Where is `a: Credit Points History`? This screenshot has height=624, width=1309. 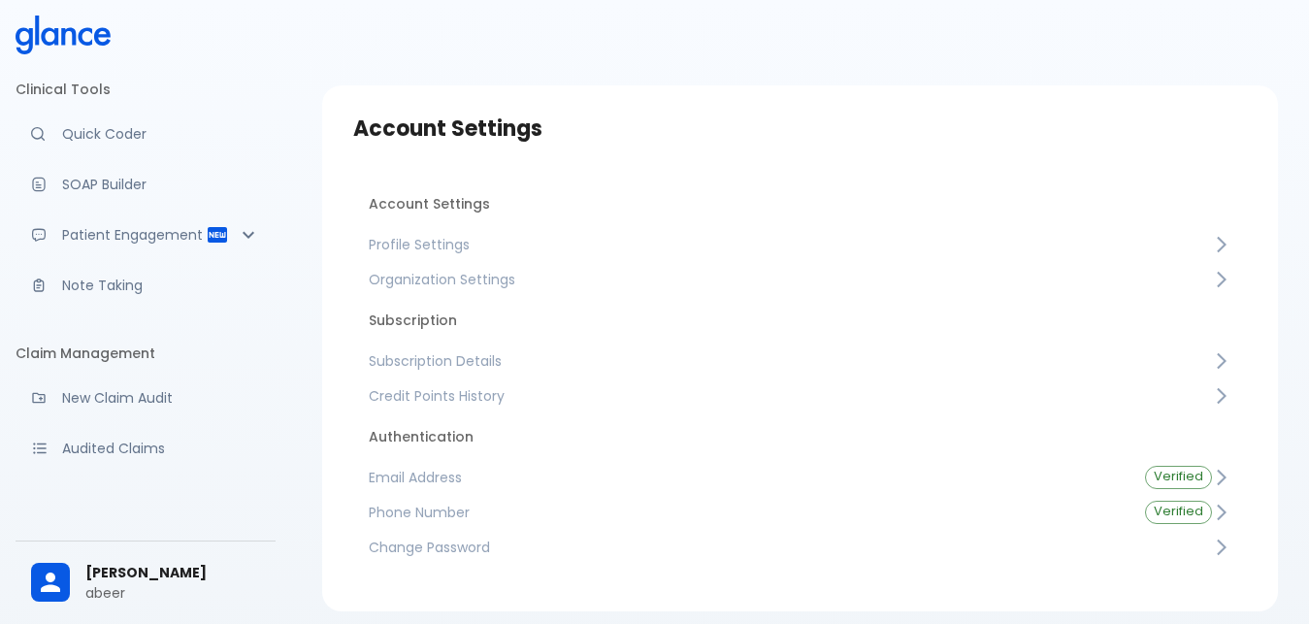 a: Credit Points History is located at coordinates (800, 396).